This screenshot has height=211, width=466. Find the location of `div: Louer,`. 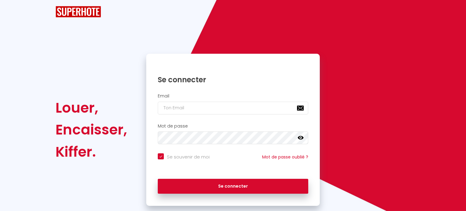

div: Louer, is located at coordinates (91, 108).